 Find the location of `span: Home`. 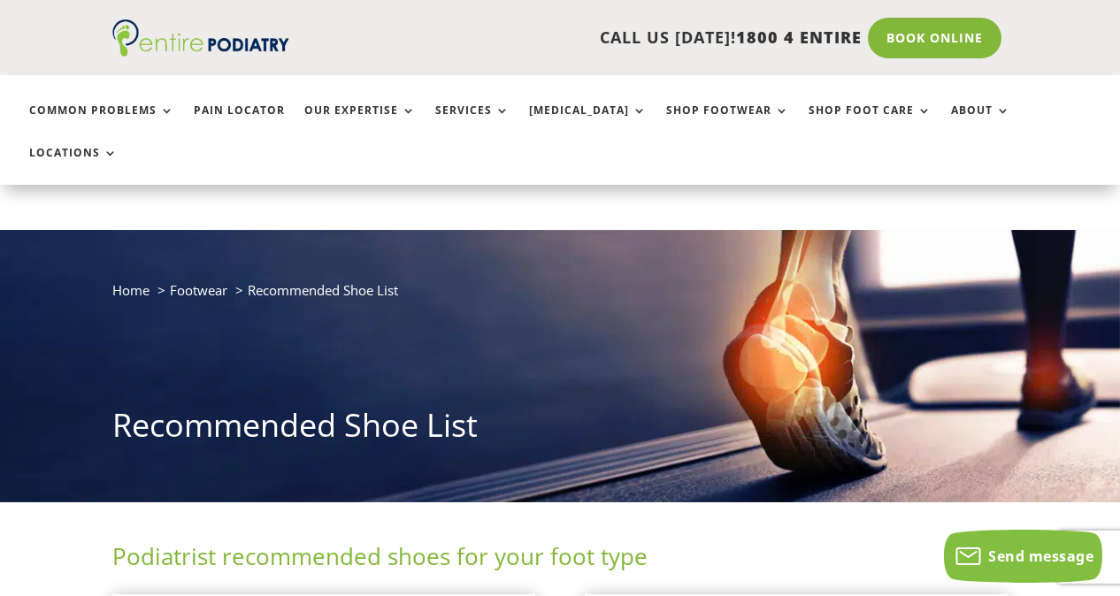

span: Home is located at coordinates (131, 290).